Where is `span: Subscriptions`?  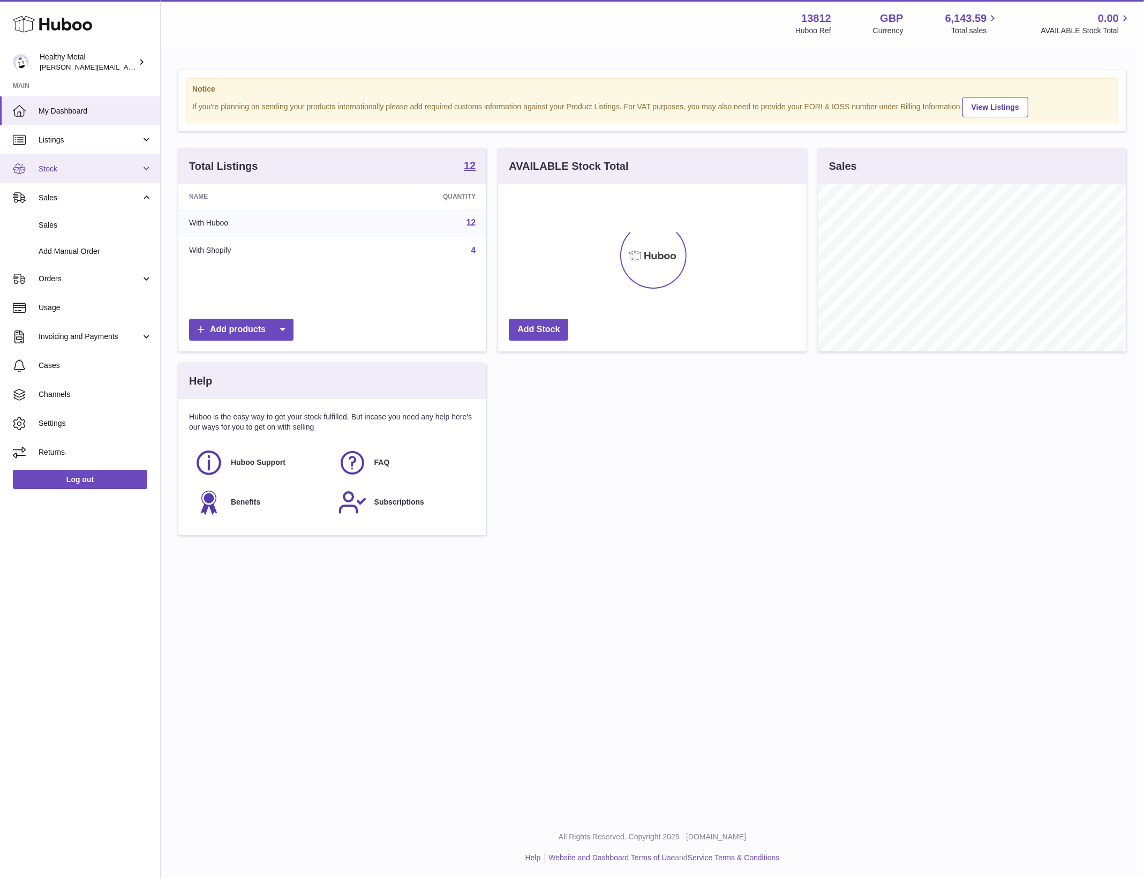 span: Subscriptions is located at coordinates (399, 502).